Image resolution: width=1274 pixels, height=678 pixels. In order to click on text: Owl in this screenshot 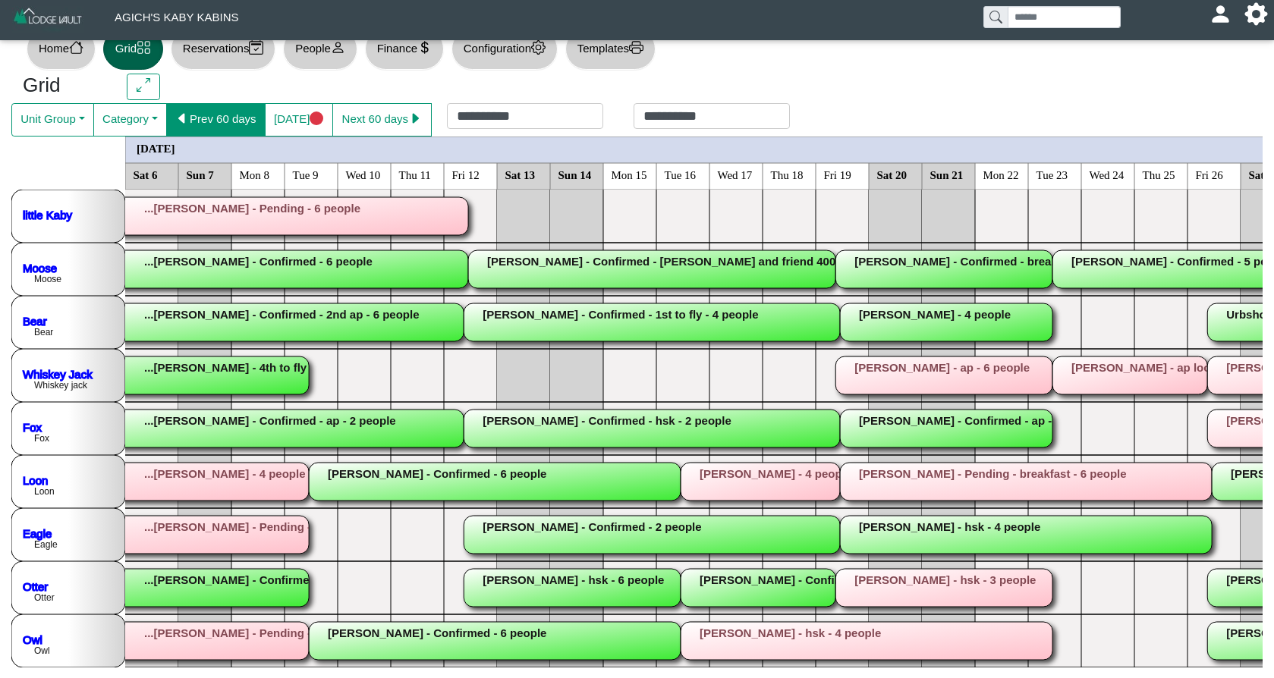, I will do `click(42, 651)`.